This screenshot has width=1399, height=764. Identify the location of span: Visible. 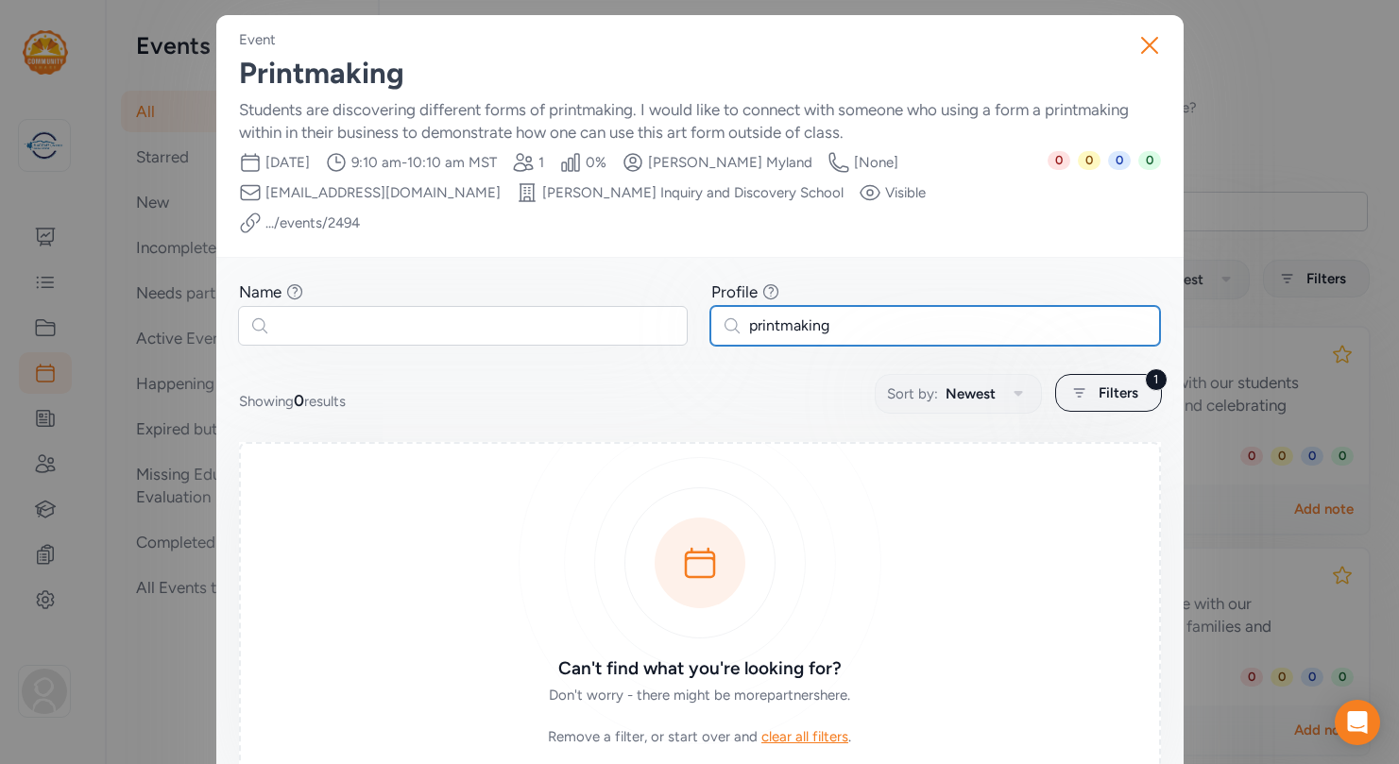
(905, 193).